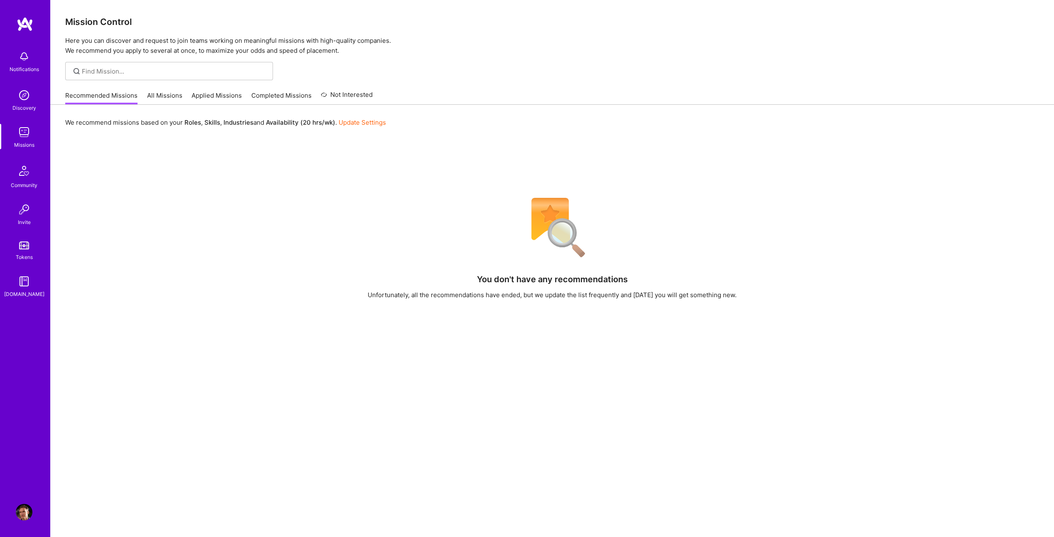 The image size is (1054, 537). I want to click on img: Community, so click(24, 171).